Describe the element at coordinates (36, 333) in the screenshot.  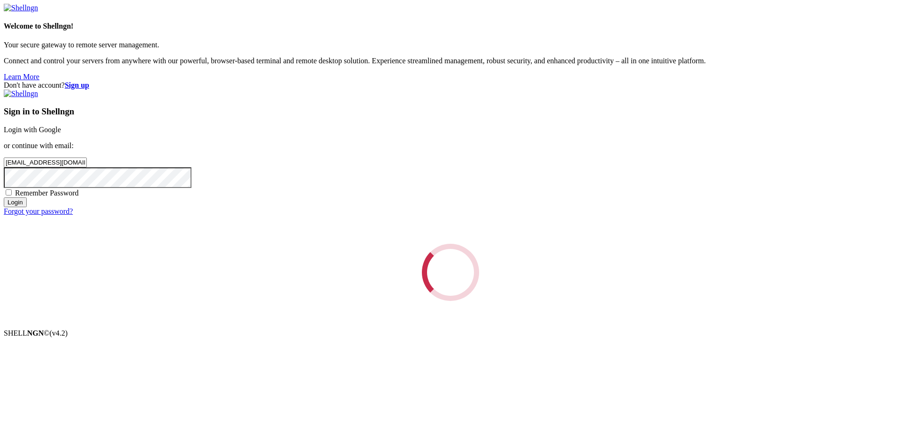
I see `b: NGN` at that location.